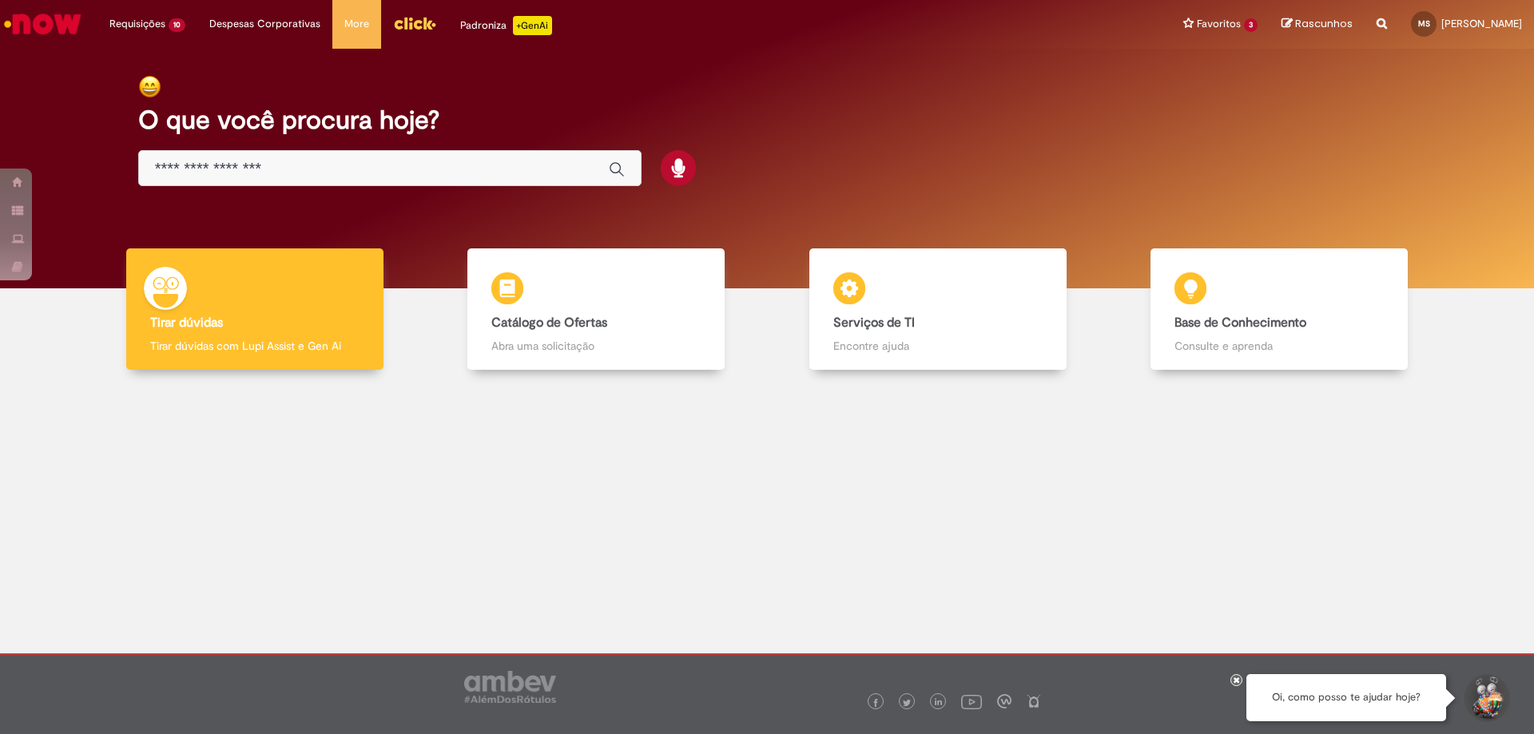  What do you see at coordinates (42, 24) in the screenshot?
I see `img: ServiceNow` at bounding box center [42, 24].